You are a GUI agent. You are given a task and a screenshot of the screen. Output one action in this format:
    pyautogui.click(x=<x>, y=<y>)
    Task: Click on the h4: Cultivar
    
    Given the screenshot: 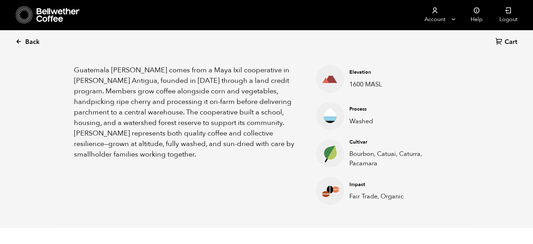 What is the action you would take?
    pyautogui.click(x=398, y=142)
    